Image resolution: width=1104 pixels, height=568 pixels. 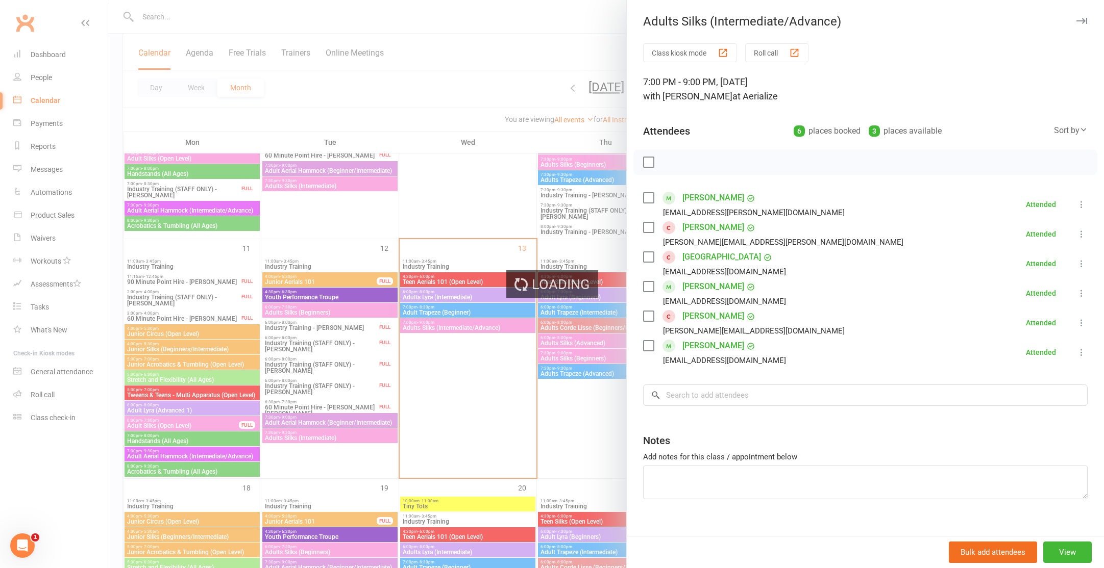 I want to click on button: Bulk add attendees, so click(x=993, y=553).